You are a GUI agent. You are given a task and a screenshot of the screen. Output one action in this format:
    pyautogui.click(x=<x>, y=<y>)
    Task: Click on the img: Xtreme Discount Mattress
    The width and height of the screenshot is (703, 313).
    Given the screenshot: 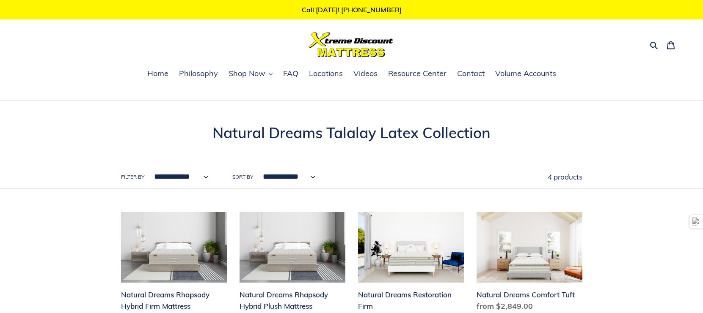 What is the action you would take?
    pyautogui.click(x=351, y=44)
    